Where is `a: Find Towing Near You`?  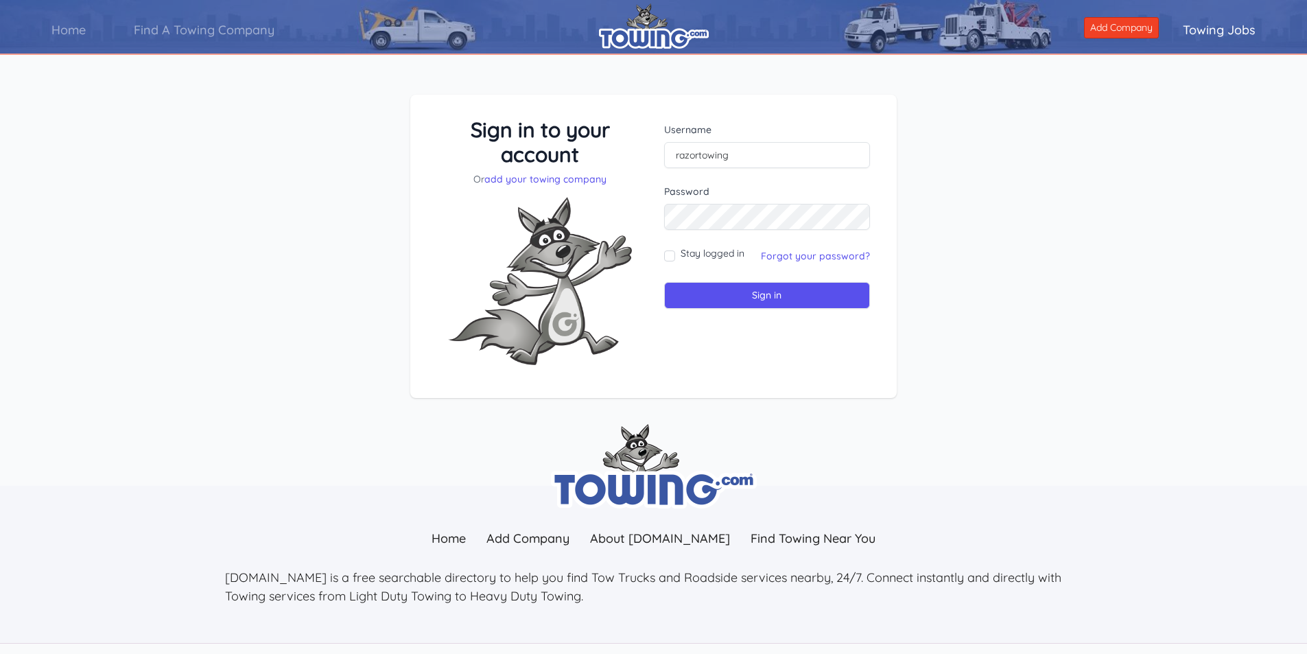 a: Find Towing Near You is located at coordinates (813, 538).